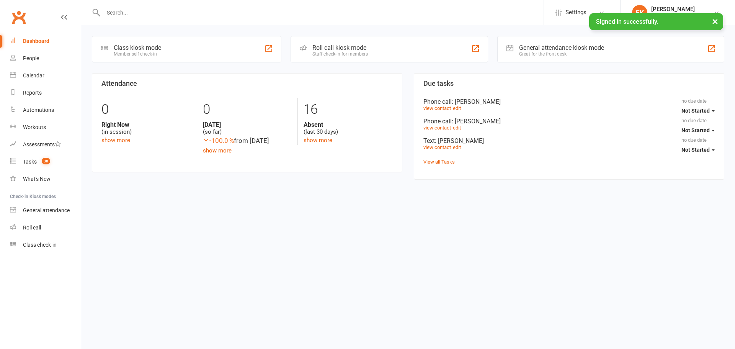  Describe the element at coordinates (45, 179) in the screenshot. I see `a: What's New` at that location.